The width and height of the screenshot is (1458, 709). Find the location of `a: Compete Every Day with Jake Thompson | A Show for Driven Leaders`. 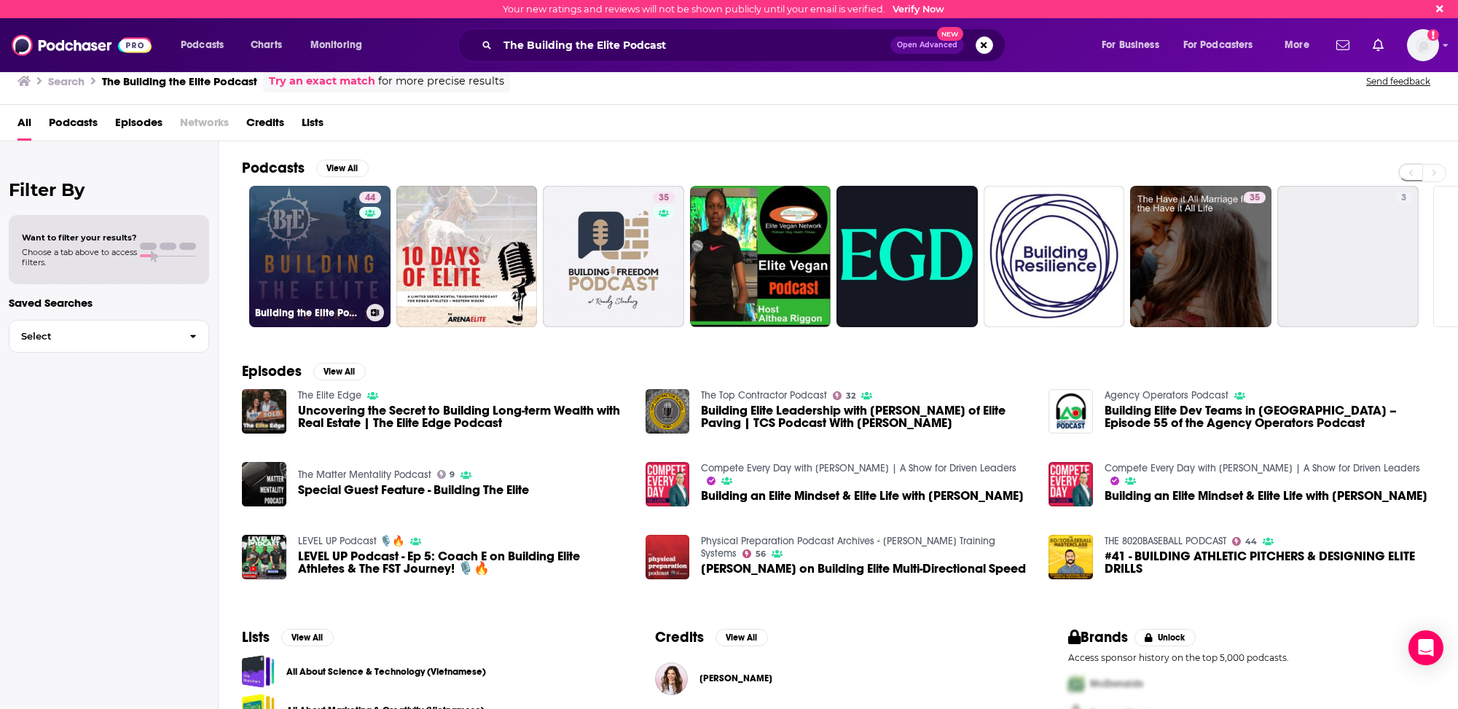

a: Compete Every Day with Jake Thompson | A Show for Driven Leaders is located at coordinates (1262, 468).